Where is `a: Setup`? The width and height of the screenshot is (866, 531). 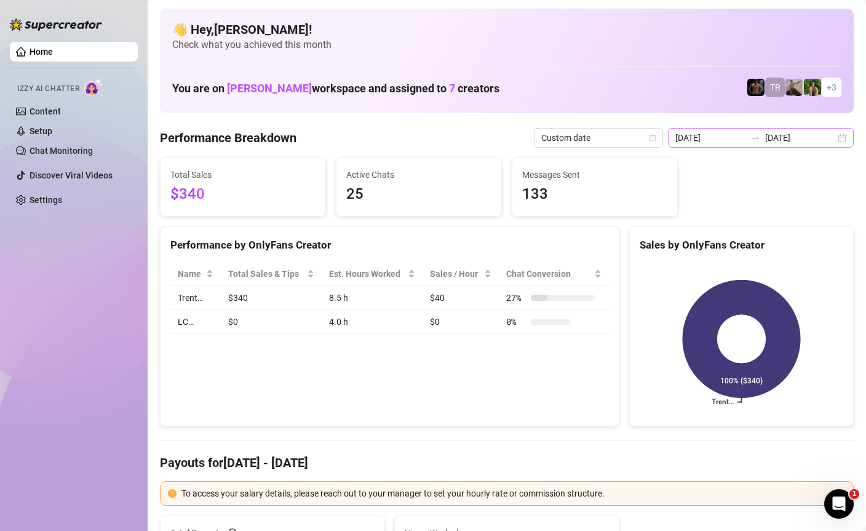 a: Setup is located at coordinates (41, 131).